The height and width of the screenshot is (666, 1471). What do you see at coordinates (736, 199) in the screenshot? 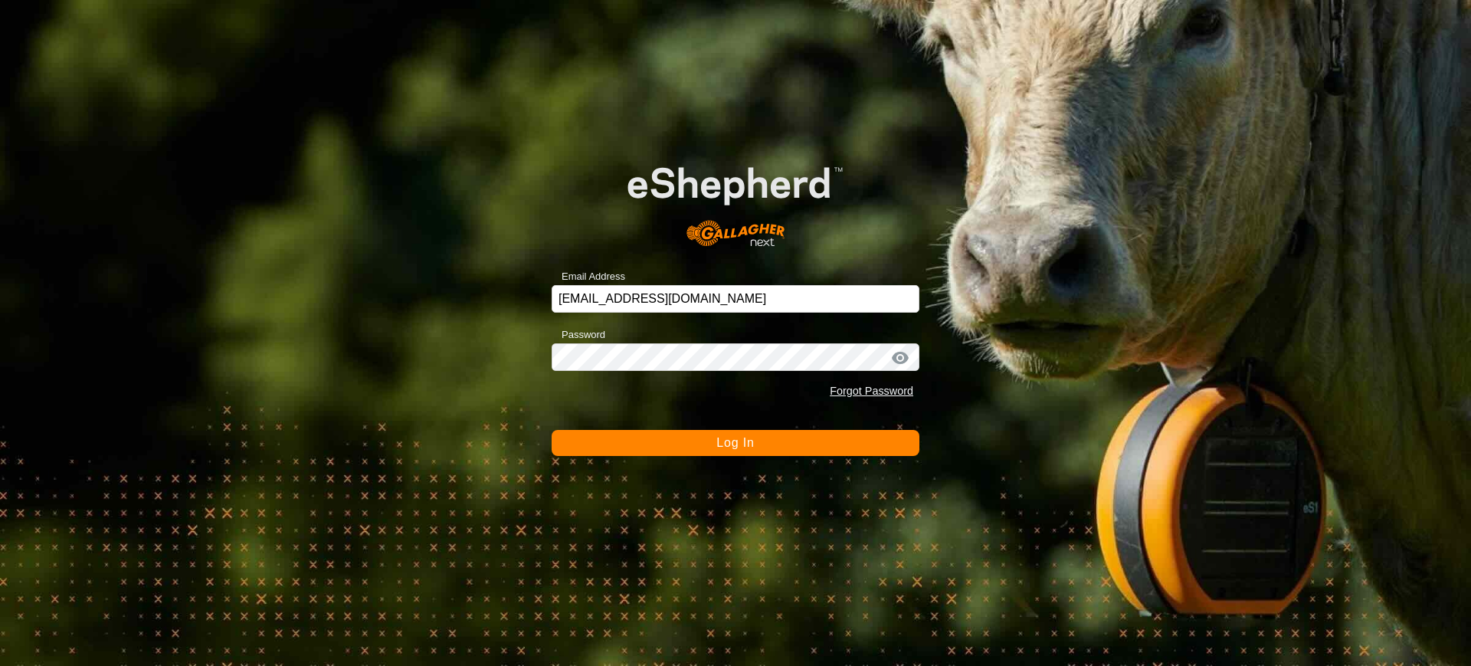
I see `img: E-shepherd Logo` at bounding box center [736, 199].